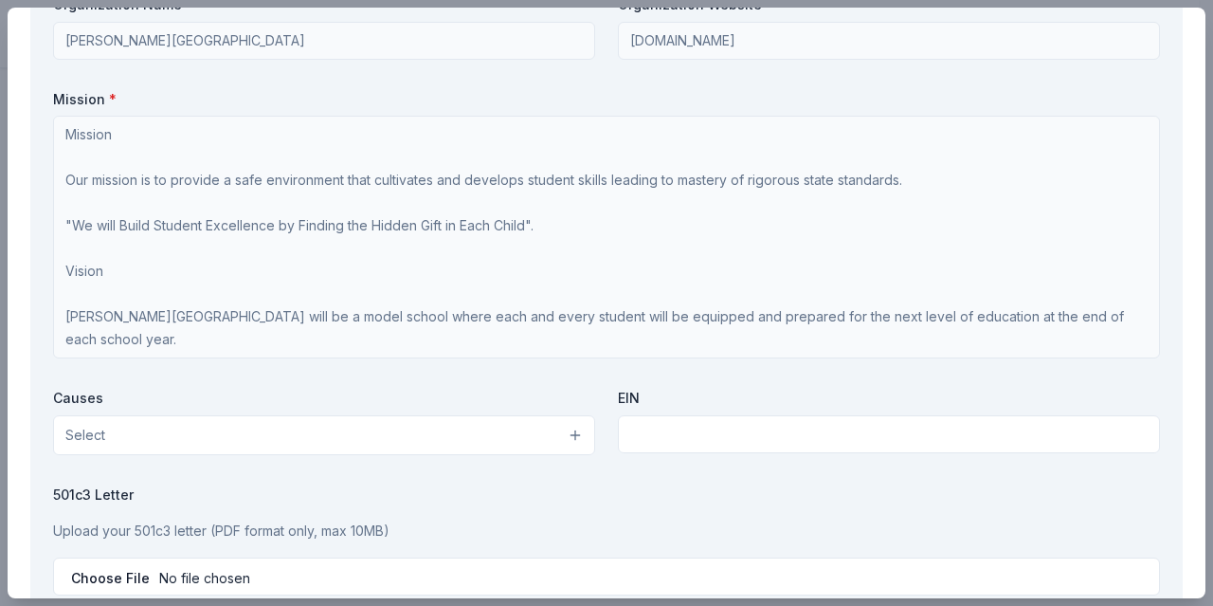 The image size is (1213, 606). I want to click on label: Causes, so click(324, 398).